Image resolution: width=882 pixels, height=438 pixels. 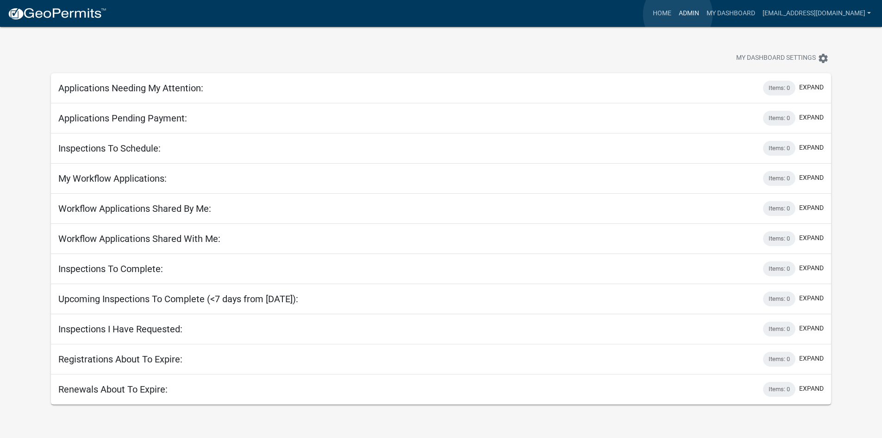 I want to click on h5: Inspections To Complete:, so click(x=111, y=269).